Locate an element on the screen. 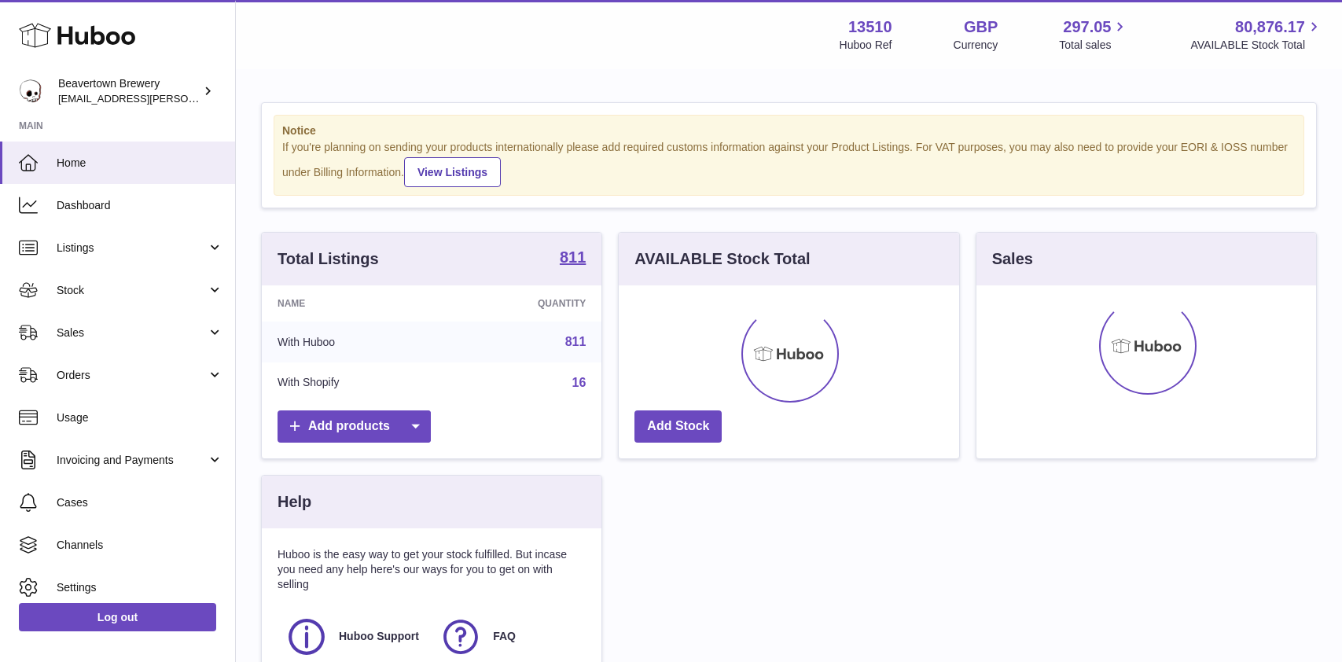  a: Log out is located at coordinates (117, 617).